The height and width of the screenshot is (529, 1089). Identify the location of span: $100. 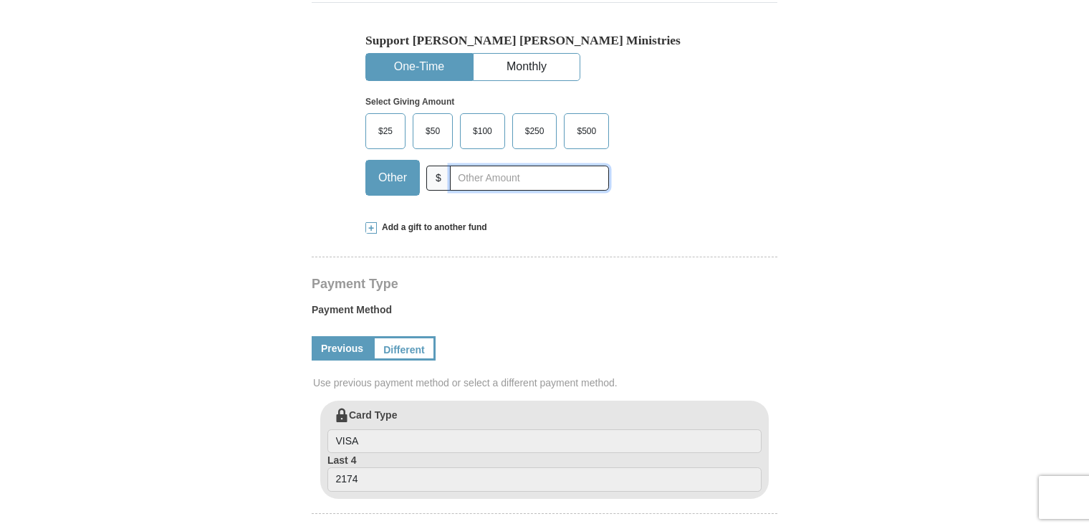
(482, 131).